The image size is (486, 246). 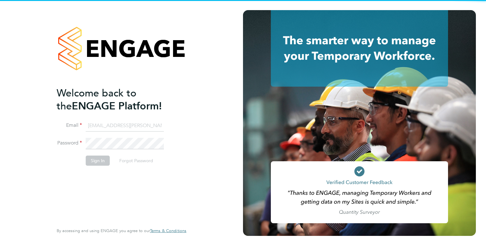 I want to click on h2: ENGAGE Platform!, so click(x=118, y=100).